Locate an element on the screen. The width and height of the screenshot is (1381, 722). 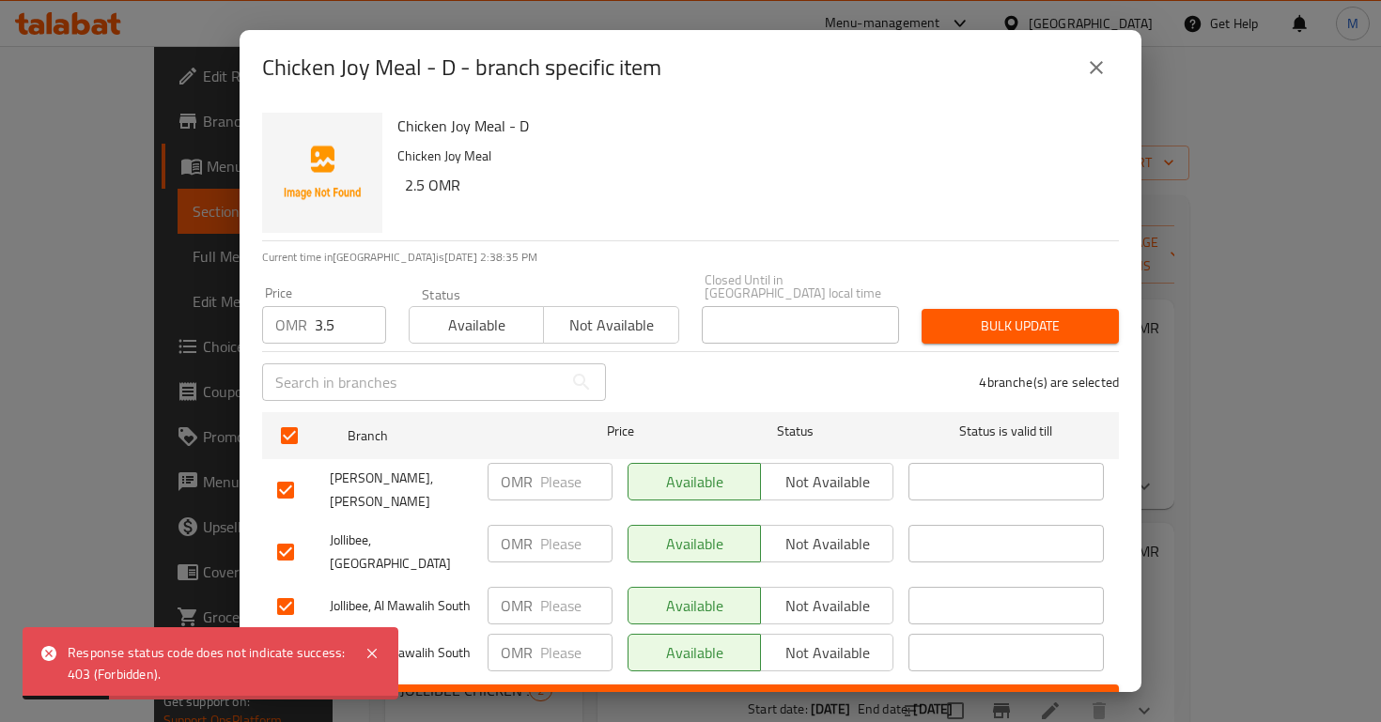
span: Save is located at coordinates (690, 702).